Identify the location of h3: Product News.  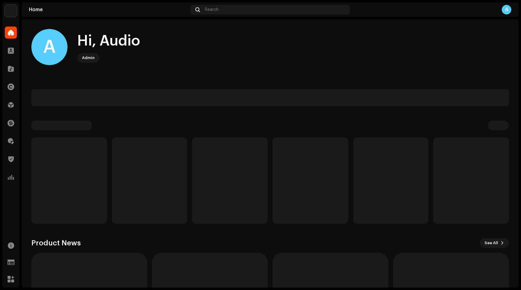
(56, 243).